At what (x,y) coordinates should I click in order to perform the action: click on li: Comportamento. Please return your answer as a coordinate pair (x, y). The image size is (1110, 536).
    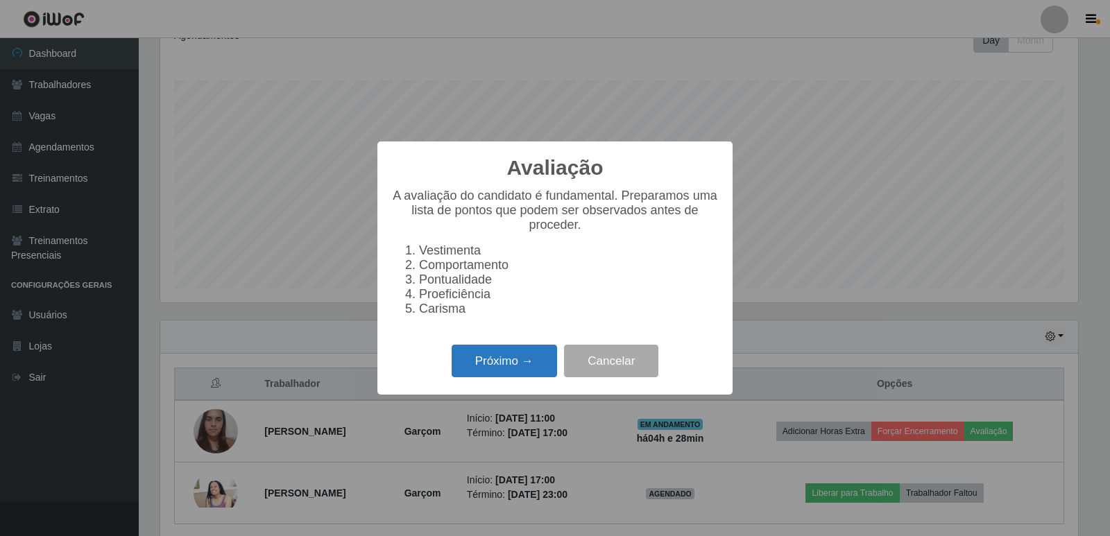
    Looking at the image, I should click on (569, 265).